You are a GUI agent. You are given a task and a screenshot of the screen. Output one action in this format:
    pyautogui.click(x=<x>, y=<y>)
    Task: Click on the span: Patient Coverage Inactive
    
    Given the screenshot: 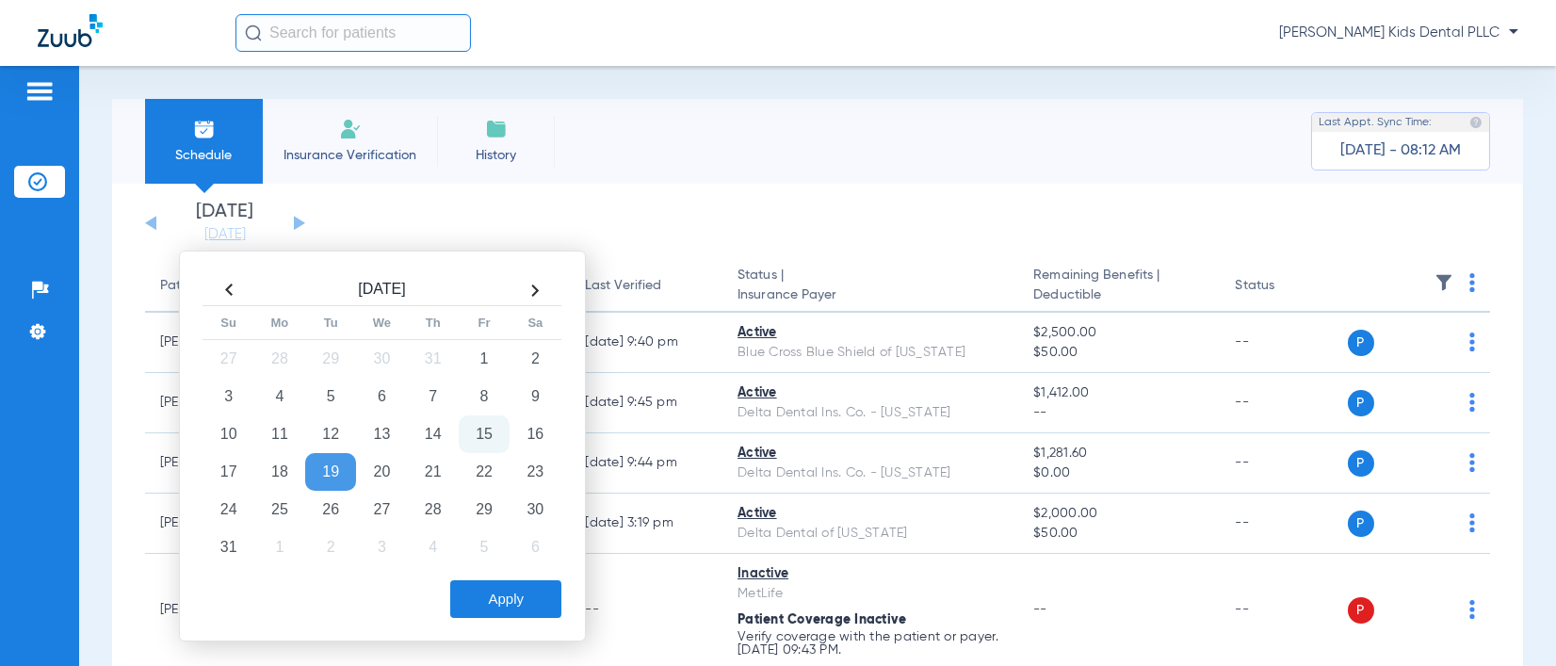 What is the action you would take?
    pyautogui.click(x=821, y=620)
    